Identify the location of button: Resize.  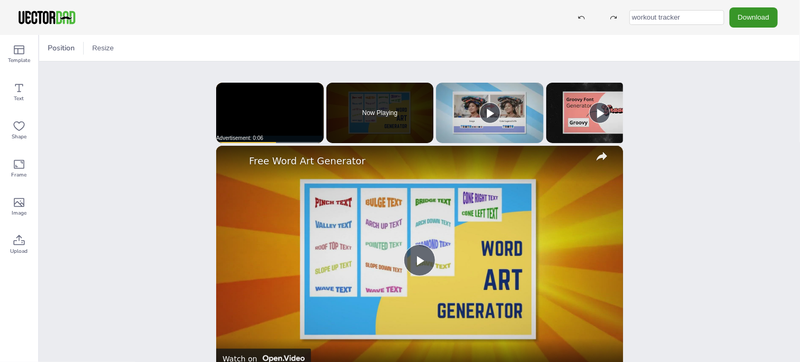
(103, 48).